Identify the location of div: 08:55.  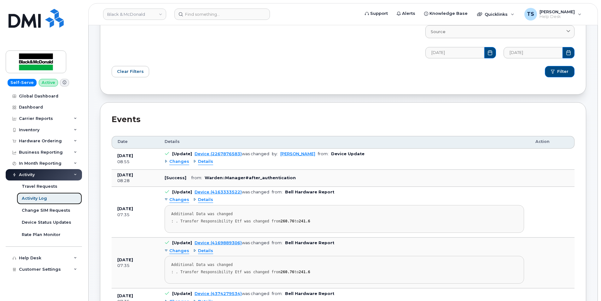
(135, 162).